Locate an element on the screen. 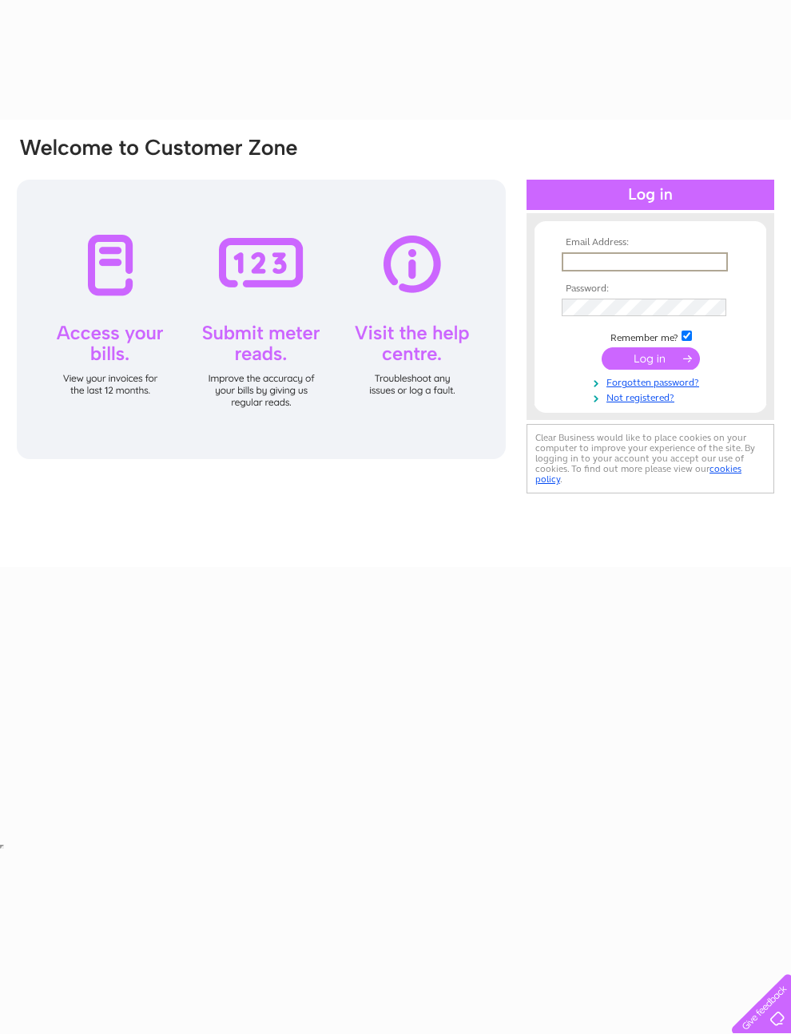  th: Password: is located at coordinates (650, 289).